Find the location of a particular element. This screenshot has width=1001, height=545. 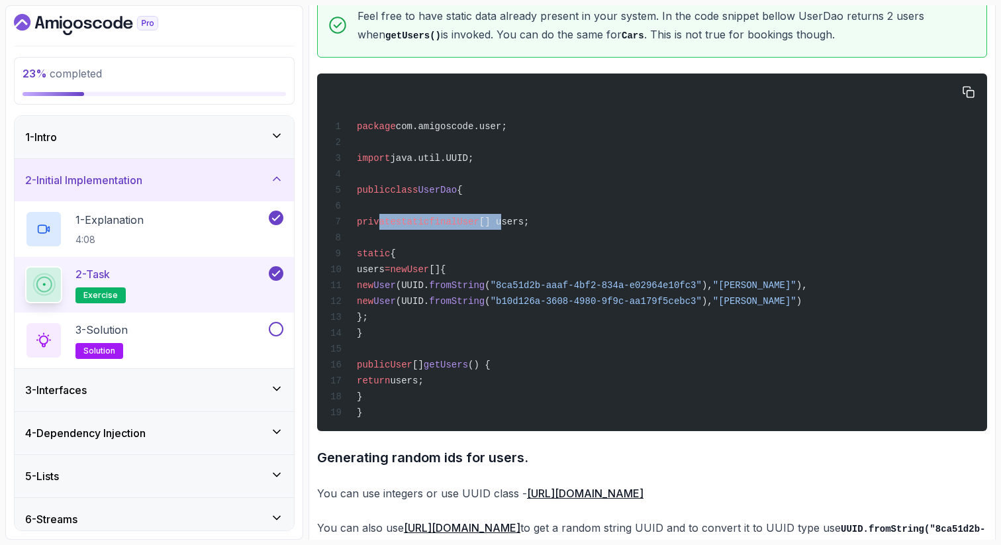

span: final is located at coordinates (443, 222).